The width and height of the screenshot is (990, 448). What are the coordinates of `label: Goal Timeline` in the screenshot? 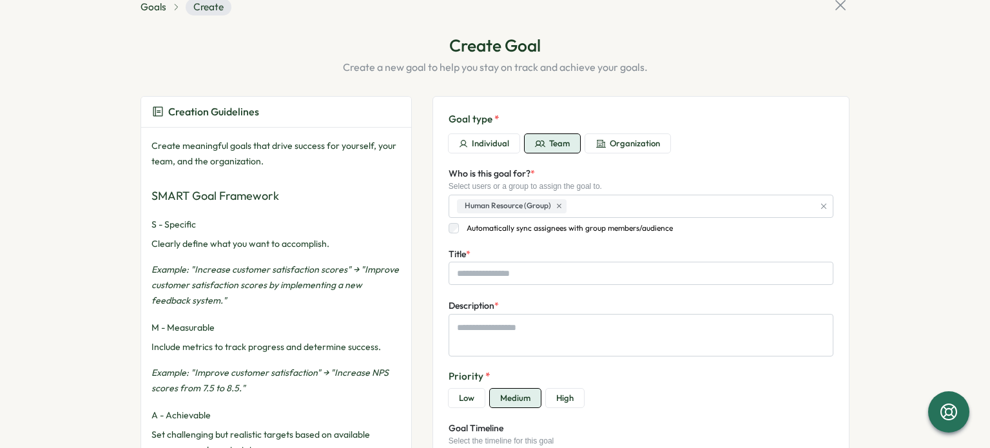 It's located at (476, 429).